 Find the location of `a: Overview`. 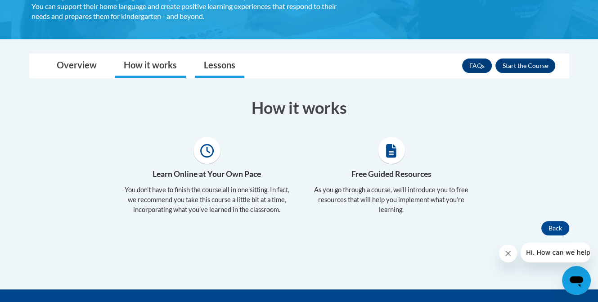

a: Overview is located at coordinates (76, 66).